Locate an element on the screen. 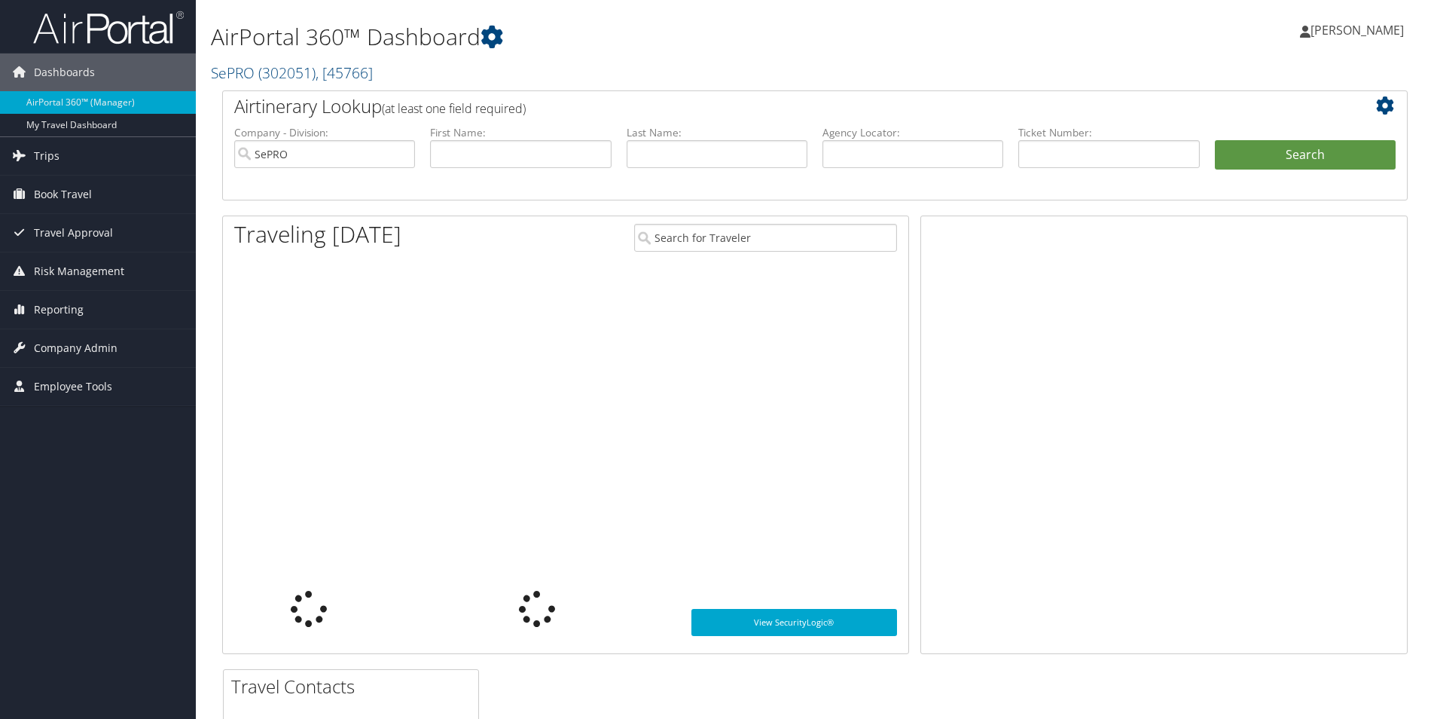 This screenshot has height=719, width=1434. span: Dashboards is located at coordinates (64, 72).